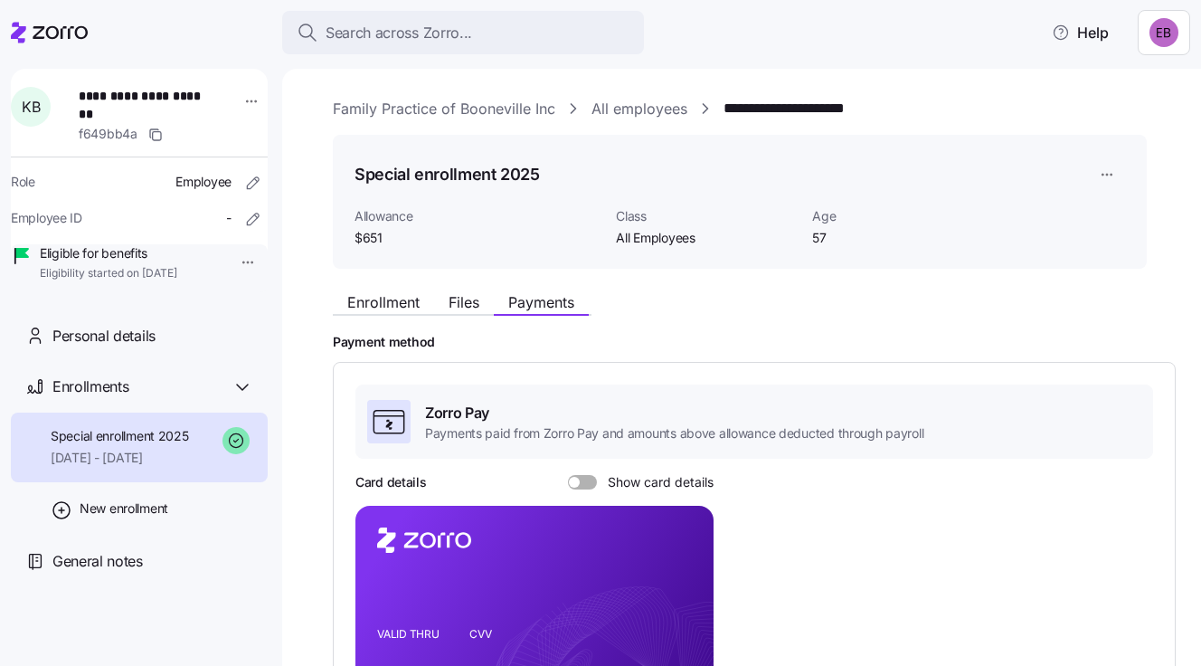 The height and width of the screenshot is (666, 1201). Describe the element at coordinates (464, 302) in the screenshot. I see `span: Files` at that location.